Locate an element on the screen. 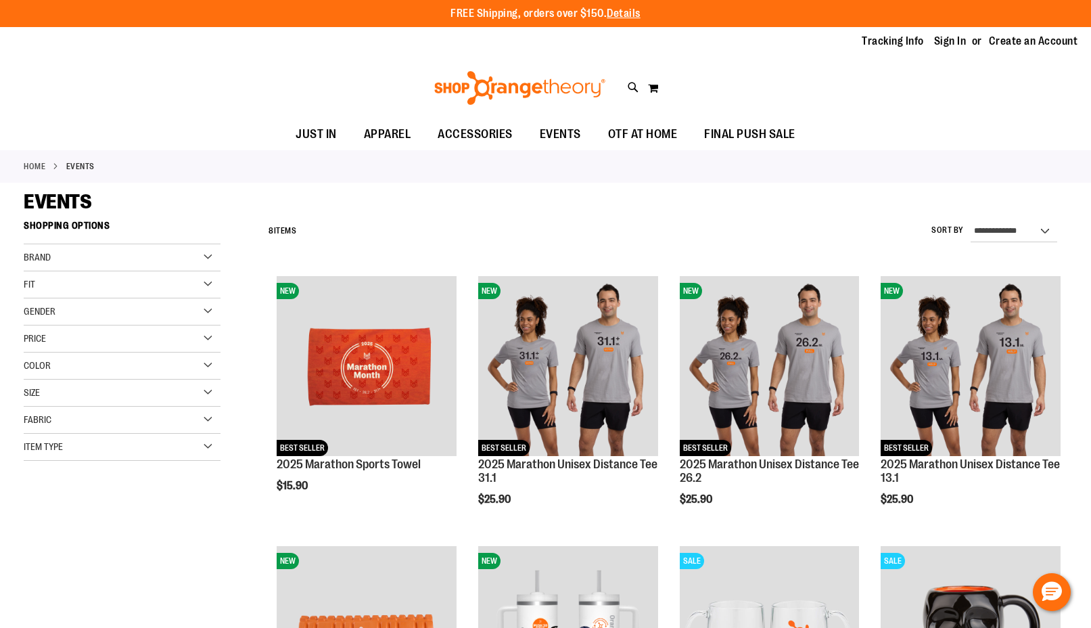  span: Brand is located at coordinates (37, 257).